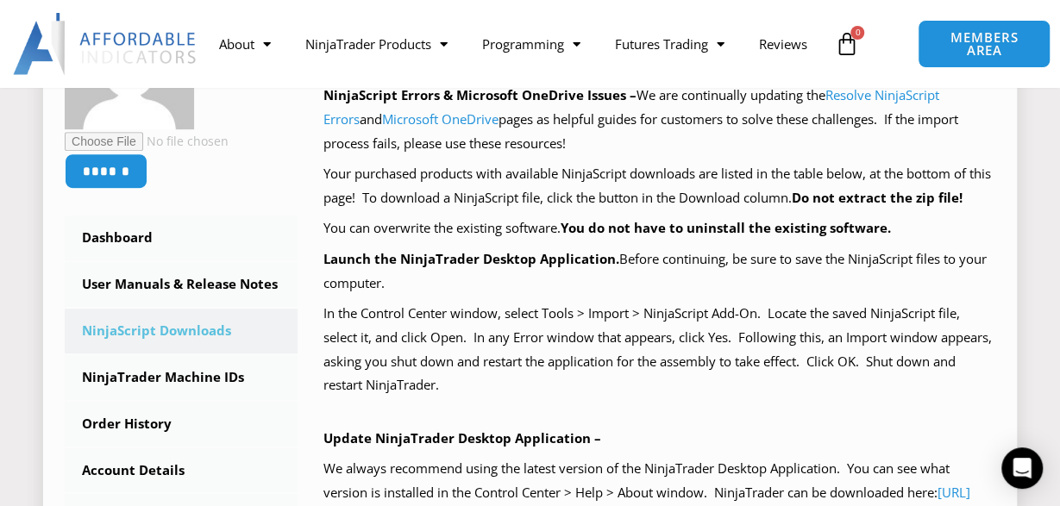  What do you see at coordinates (462, 438) in the screenshot?
I see `b: Update NinjaTrader Desktop Application –` at bounding box center [462, 438].